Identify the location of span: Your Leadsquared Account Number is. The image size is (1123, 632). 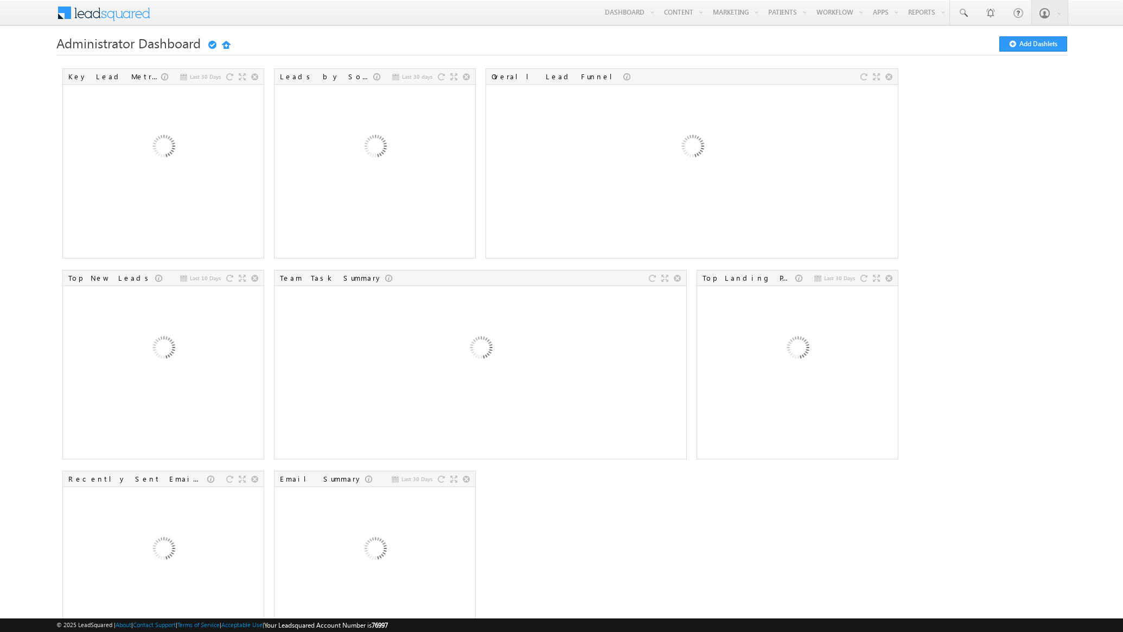
(326, 625).